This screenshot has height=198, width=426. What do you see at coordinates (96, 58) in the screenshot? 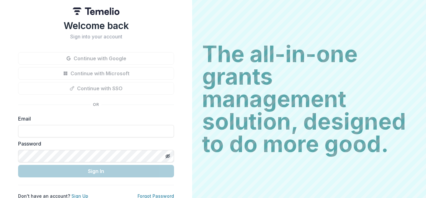
I see `button: Continue with Google` at bounding box center [96, 58].